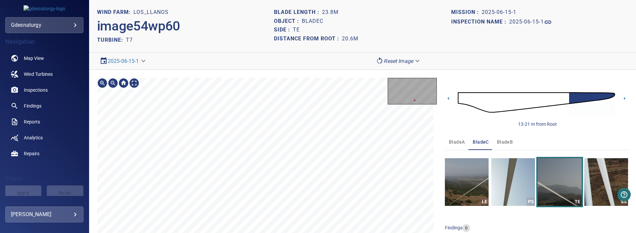  I want to click on span: bladeC, so click(481, 142).